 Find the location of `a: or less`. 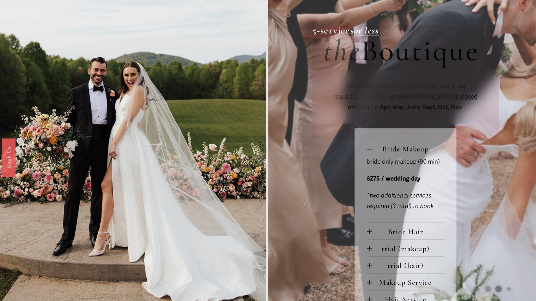

a: or less is located at coordinates (366, 30).